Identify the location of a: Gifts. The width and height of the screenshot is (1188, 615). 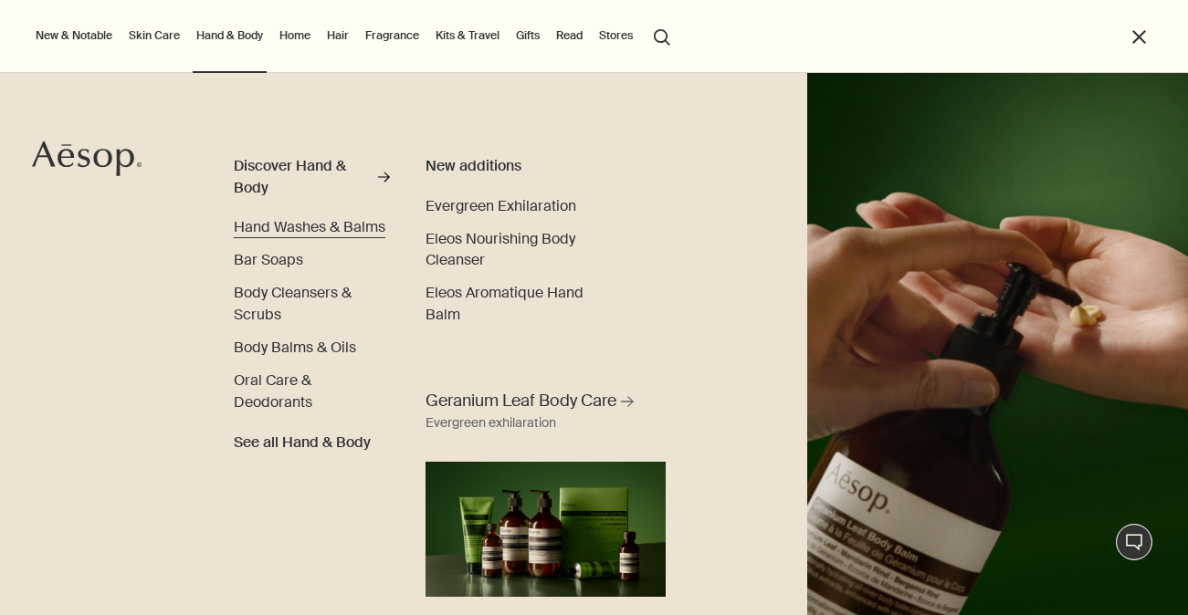
(528, 36).